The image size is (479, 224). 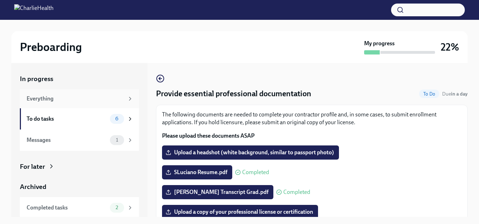 What do you see at coordinates (79, 99) in the screenshot?
I see `a: Everything` at bounding box center [79, 99].